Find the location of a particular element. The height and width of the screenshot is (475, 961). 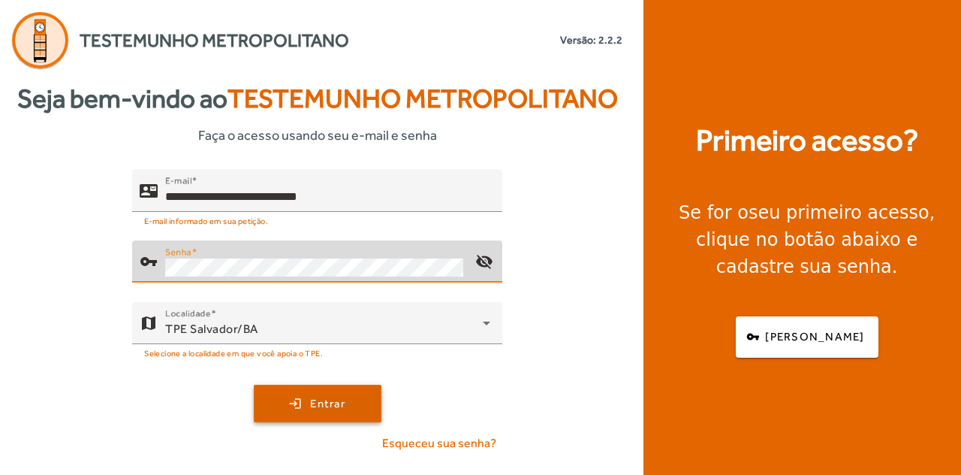

strong: seu primeiro acesso is located at coordinates (839, 213).